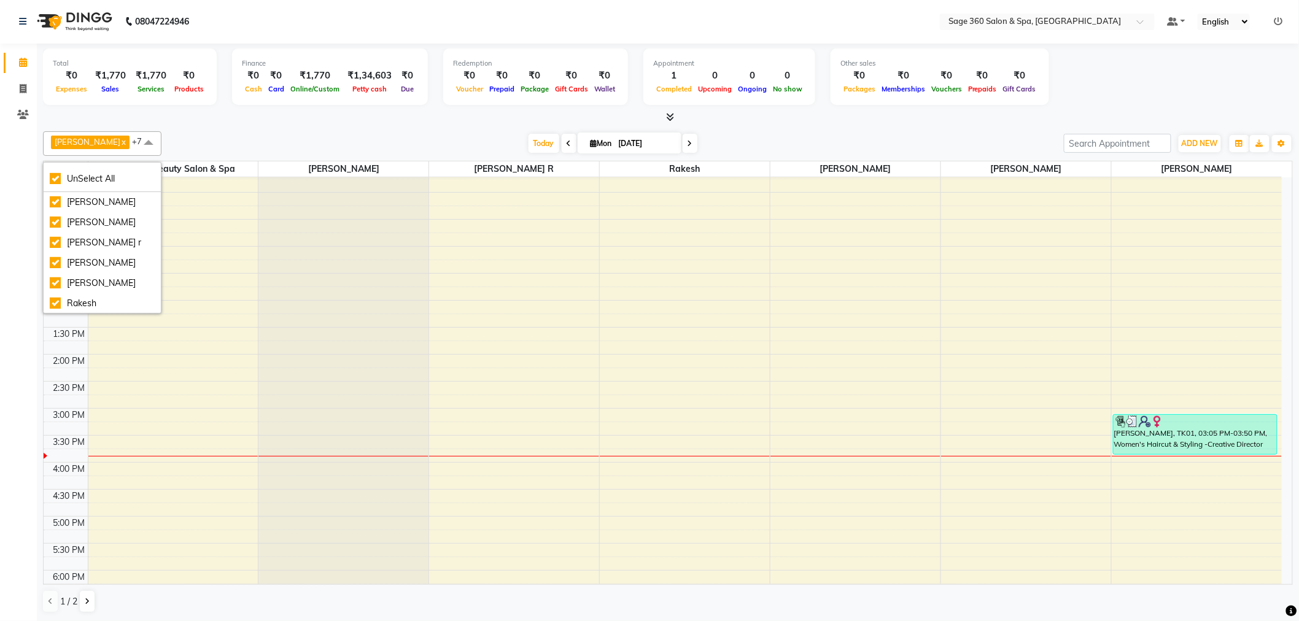 Image resolution: width=1299 pixels, height=621 pixels. I want to click on span: Sales, so click(111, 89).